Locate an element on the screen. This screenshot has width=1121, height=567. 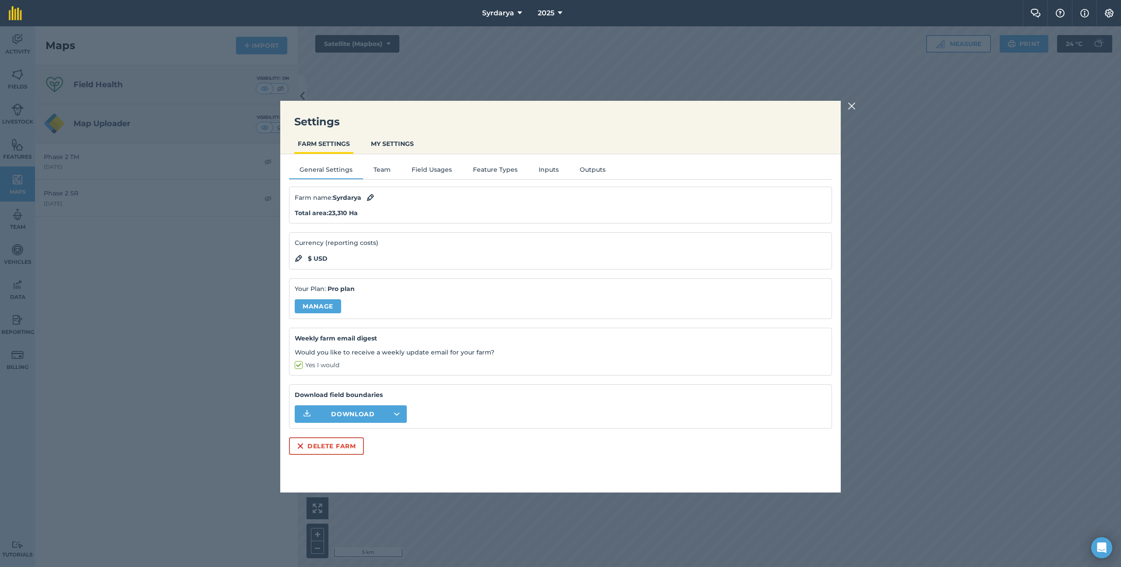
label: Yes I would is located at coordinates (561, 365).